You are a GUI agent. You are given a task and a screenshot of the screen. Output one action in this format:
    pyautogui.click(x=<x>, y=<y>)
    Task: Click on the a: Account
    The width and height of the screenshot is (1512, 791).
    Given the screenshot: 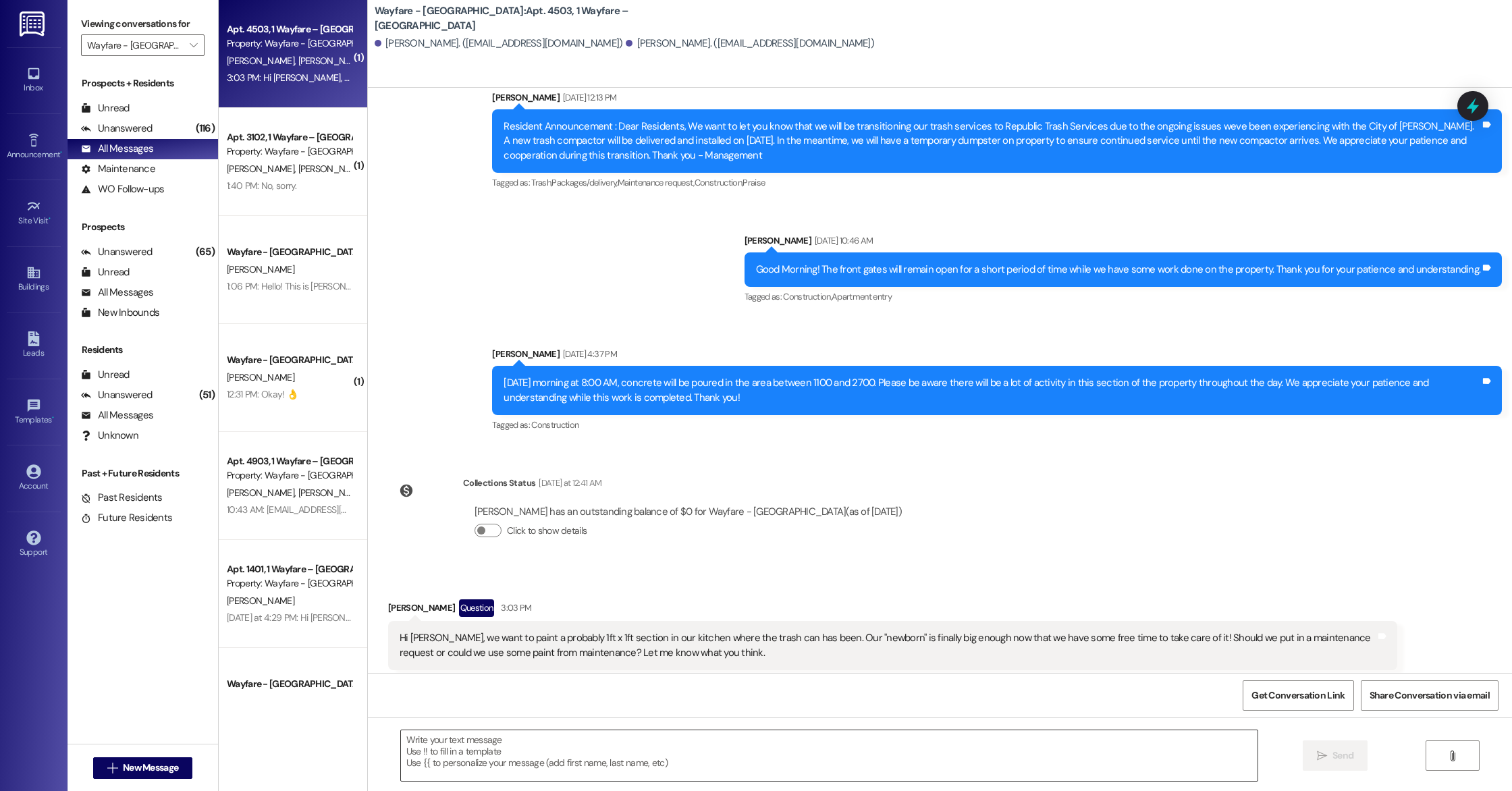 What is the action you would take?
    pyautogui.click(x=34, y=478)
    